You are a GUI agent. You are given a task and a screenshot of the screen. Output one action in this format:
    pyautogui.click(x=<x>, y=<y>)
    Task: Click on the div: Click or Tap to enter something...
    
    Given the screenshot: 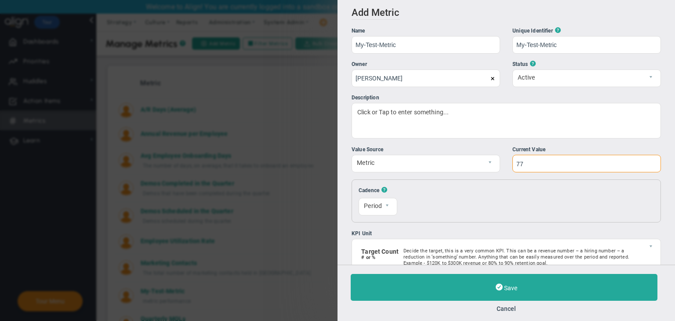 What is the action you would take?
    pyautogui.click(x=506, y=120)
    